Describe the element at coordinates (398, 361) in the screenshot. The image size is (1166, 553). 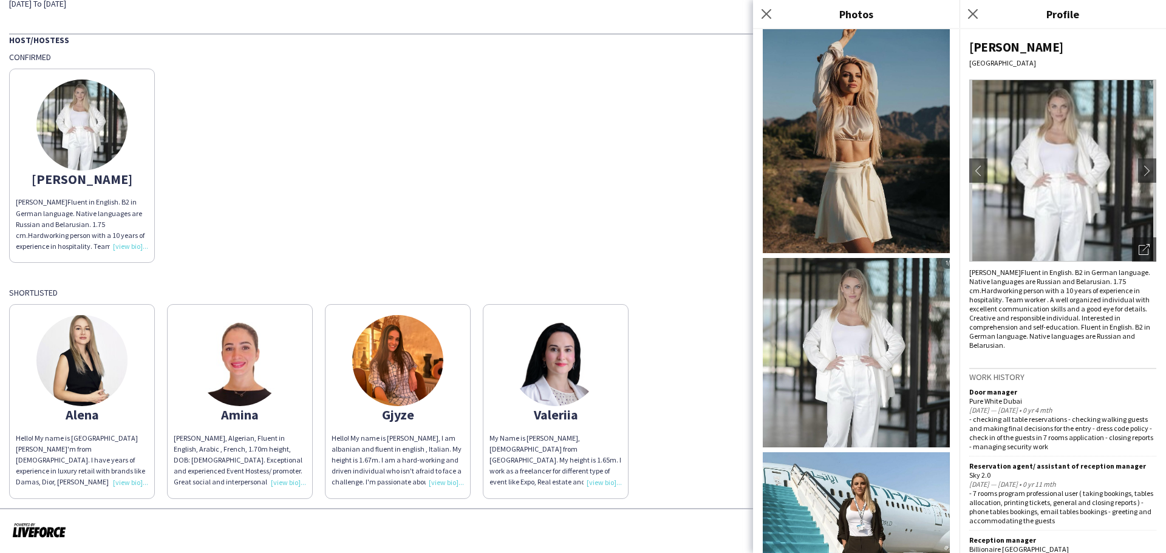
I see `img: thumb-be82b6d3-def3-4510-a550-52d42e17dceb.jpg` at that location.